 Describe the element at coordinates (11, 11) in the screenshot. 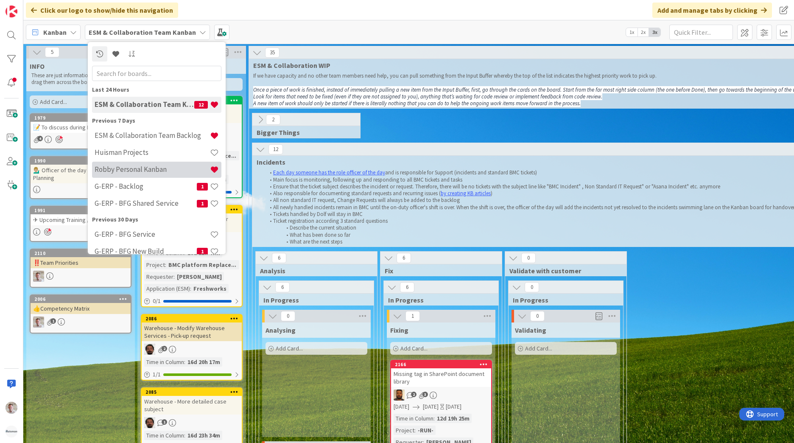

I see `img: Visit kanbanzone.com` at that location.